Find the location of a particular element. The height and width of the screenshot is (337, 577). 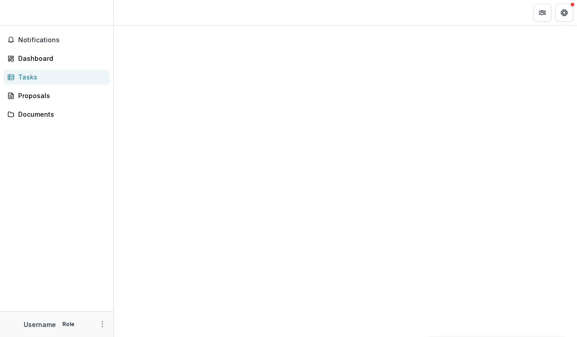

button: More is located at coordinates (102, 325).